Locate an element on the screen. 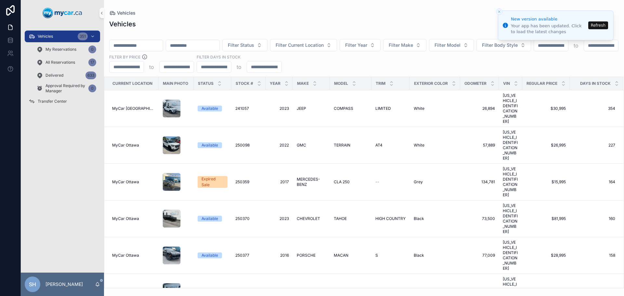 This screenshot has height=296, width=624. a: 158 is located at coordinates (592, 255).